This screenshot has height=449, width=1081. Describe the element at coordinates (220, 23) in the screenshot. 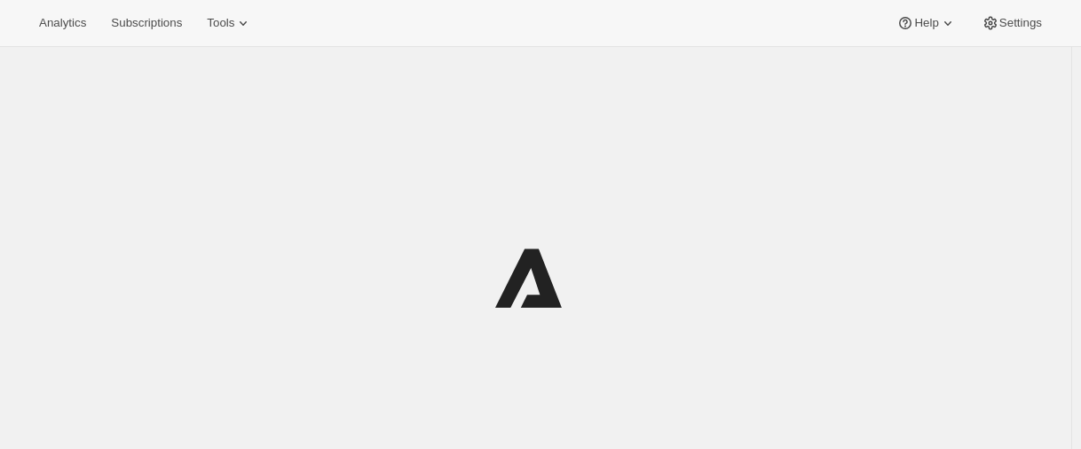

I see `span: Tools` at that location.